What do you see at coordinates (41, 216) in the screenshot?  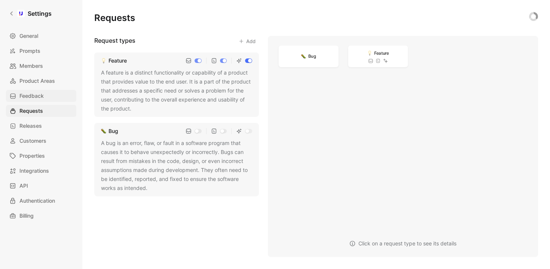 I see `a: Billing` at bounding box center [41, 216].